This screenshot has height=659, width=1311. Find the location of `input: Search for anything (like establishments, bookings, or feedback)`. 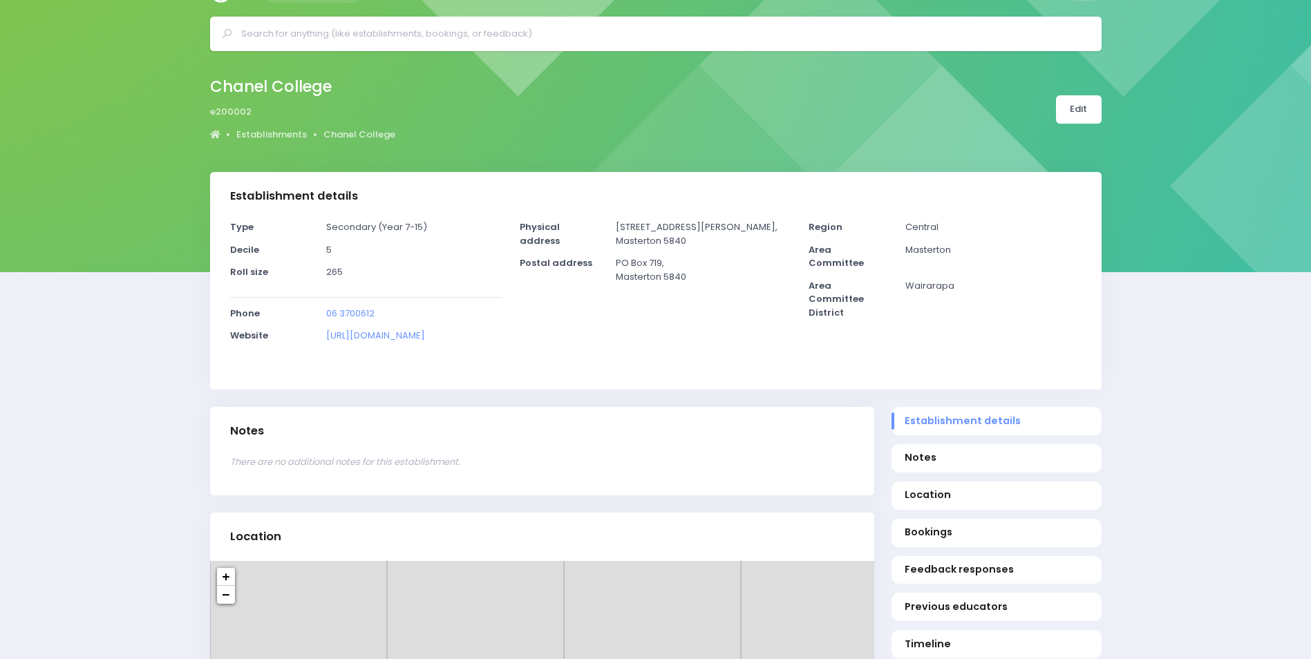

input: Search for anything (like establishments, bookings, or feedback) is located at coordinates (662, 34).